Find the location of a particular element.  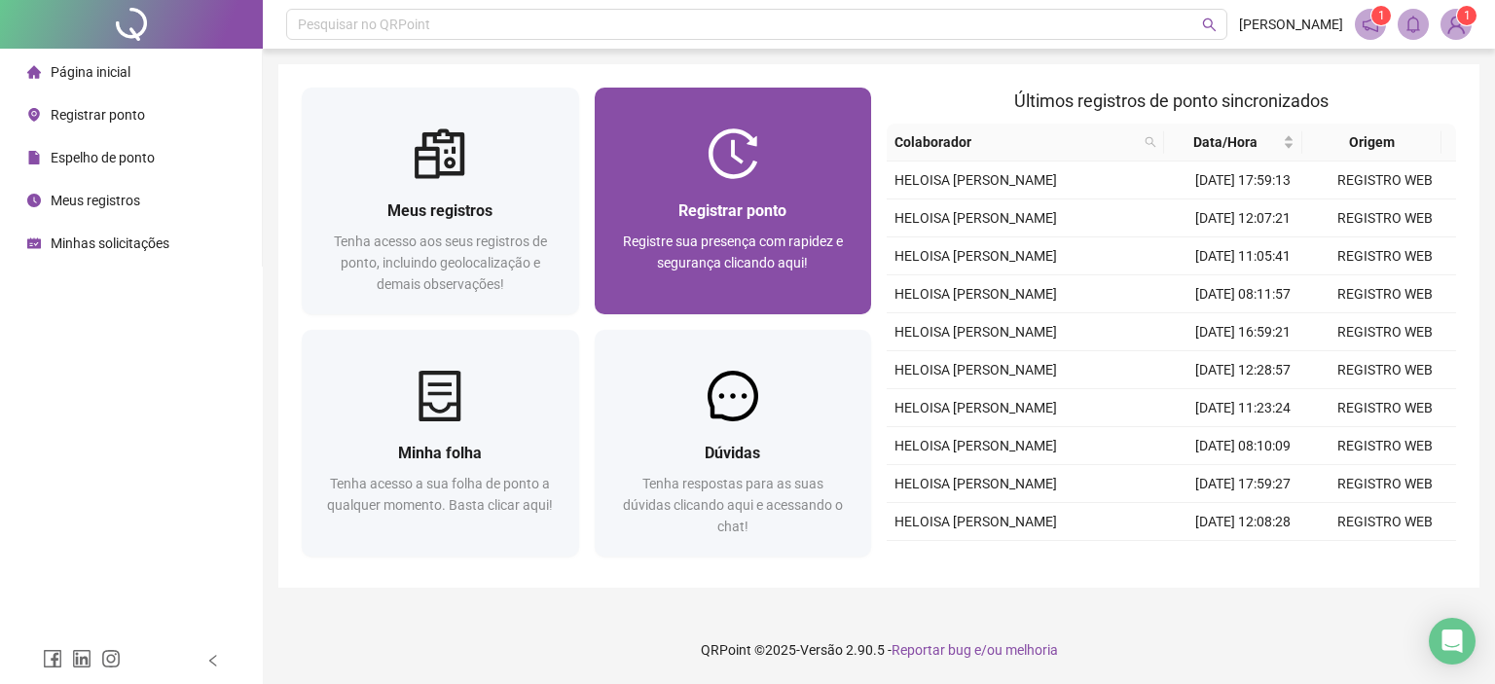

span: Data/Hora is located at coordinates (1225, 142).